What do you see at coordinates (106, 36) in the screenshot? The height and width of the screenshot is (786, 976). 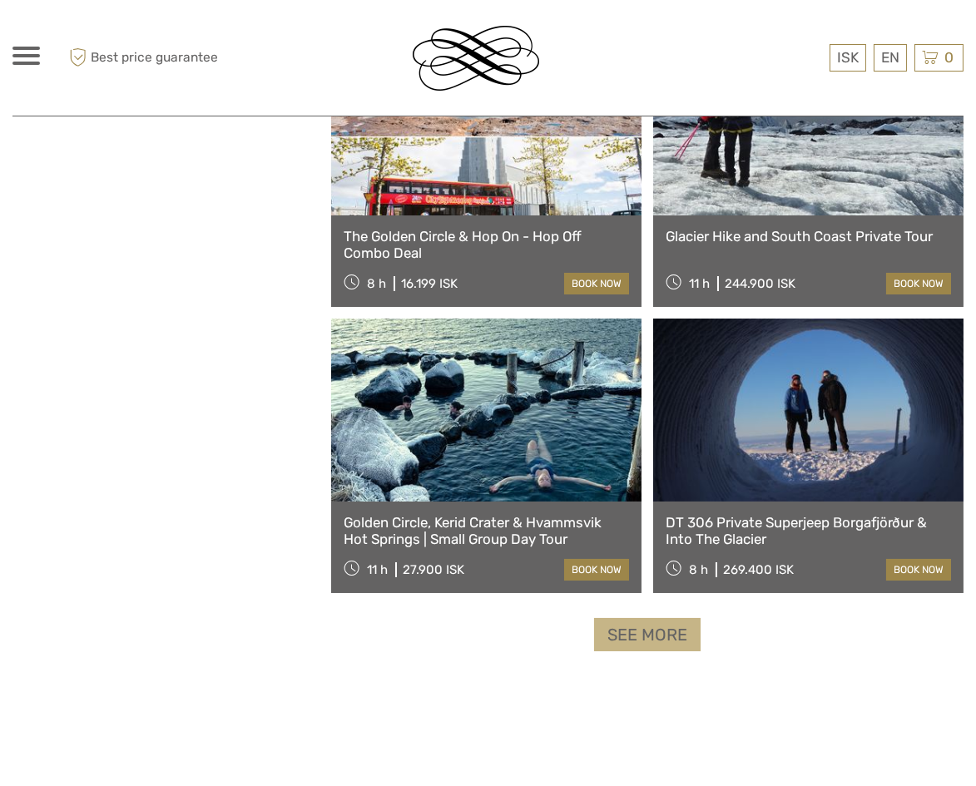 I see `p: Chat now` at bounding box center [106, 36].